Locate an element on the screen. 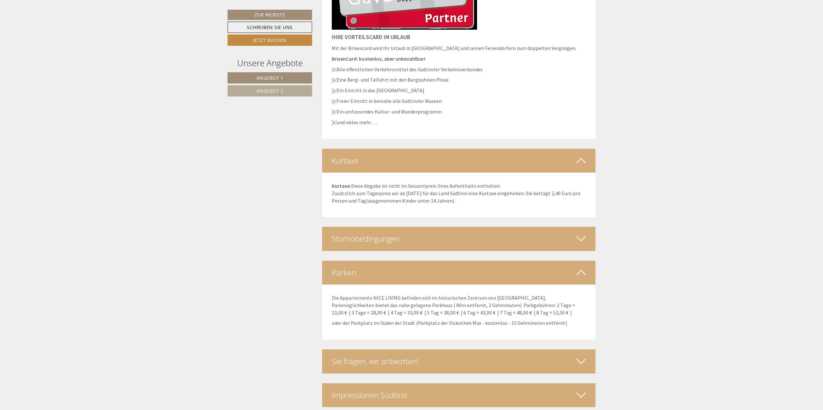 The height and width of the screenshot is (410, 823). div: Parken is located at coordinates (459, 273).